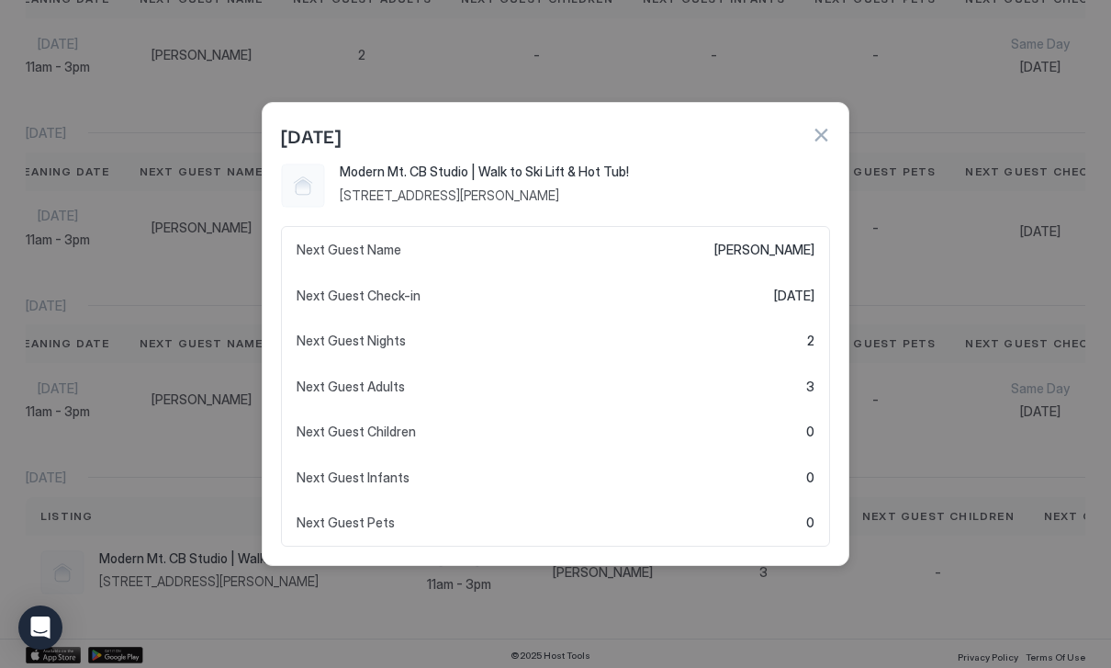  I want to click on span: 3, so click(810, 387).